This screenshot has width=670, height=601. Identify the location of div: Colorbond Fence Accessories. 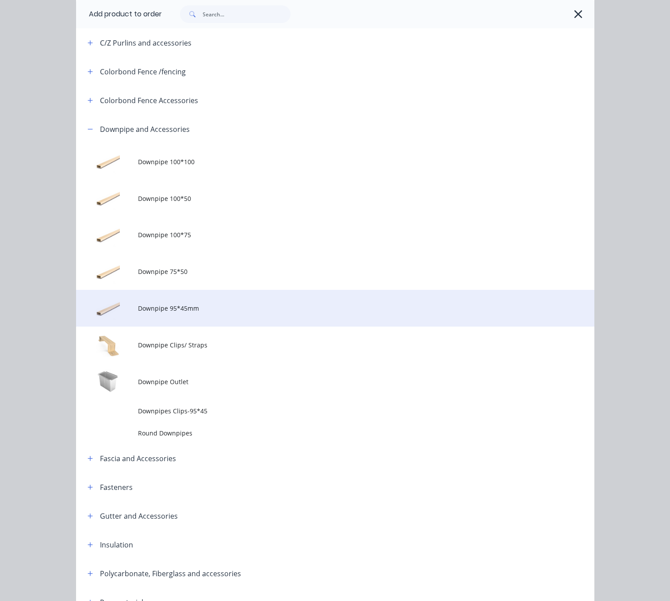
(149, 100).